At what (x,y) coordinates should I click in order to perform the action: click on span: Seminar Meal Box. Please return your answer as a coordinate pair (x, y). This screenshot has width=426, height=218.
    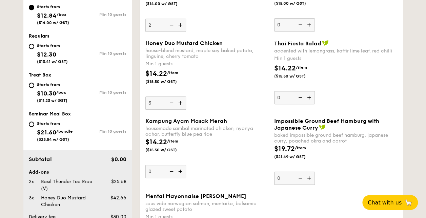
    Looking at the image, I should click on (50, 114).